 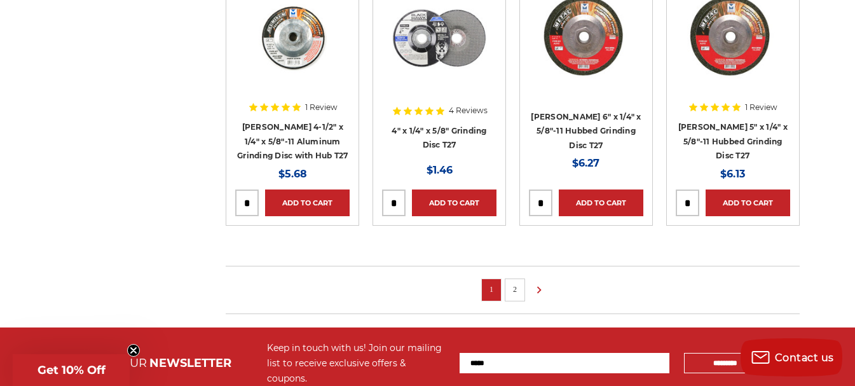 I want to click on span: Contact us, so click(x=804, y=357).